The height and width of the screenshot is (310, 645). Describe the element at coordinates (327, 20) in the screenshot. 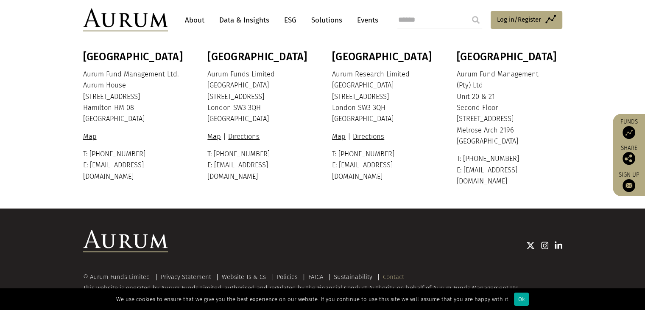

I see `a: Solutions` at that location.